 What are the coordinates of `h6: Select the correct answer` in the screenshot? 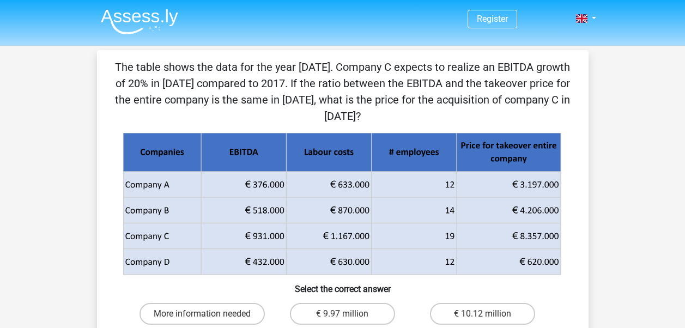 It's located at (343, 285).